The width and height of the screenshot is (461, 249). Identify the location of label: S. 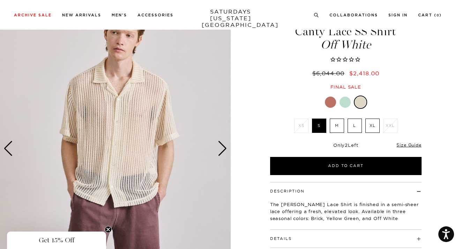
(319, 126).